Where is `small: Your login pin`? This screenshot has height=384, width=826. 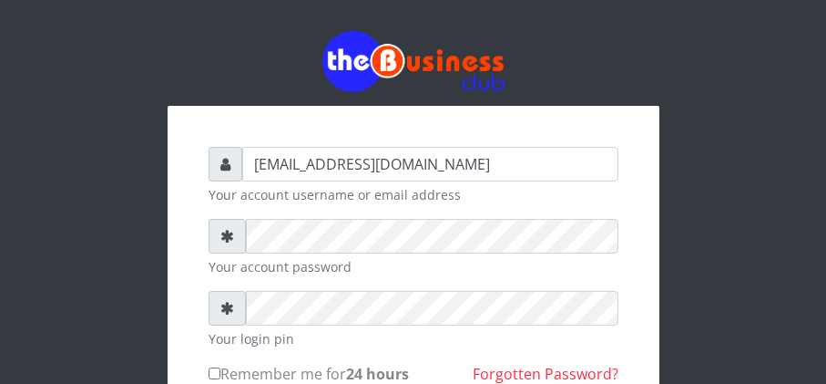
small: Your login pin is located at coordinates (414, 338).